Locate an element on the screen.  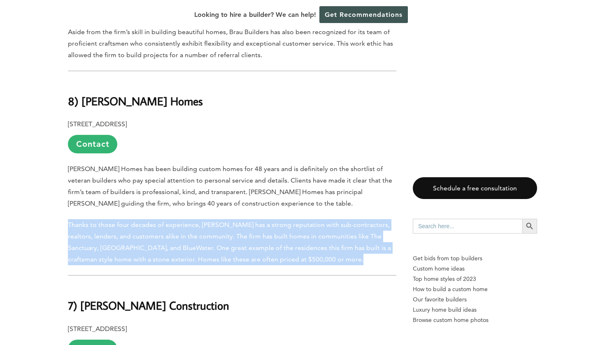
p: Top home styles of 2023 is located at coordinates (475, 279).